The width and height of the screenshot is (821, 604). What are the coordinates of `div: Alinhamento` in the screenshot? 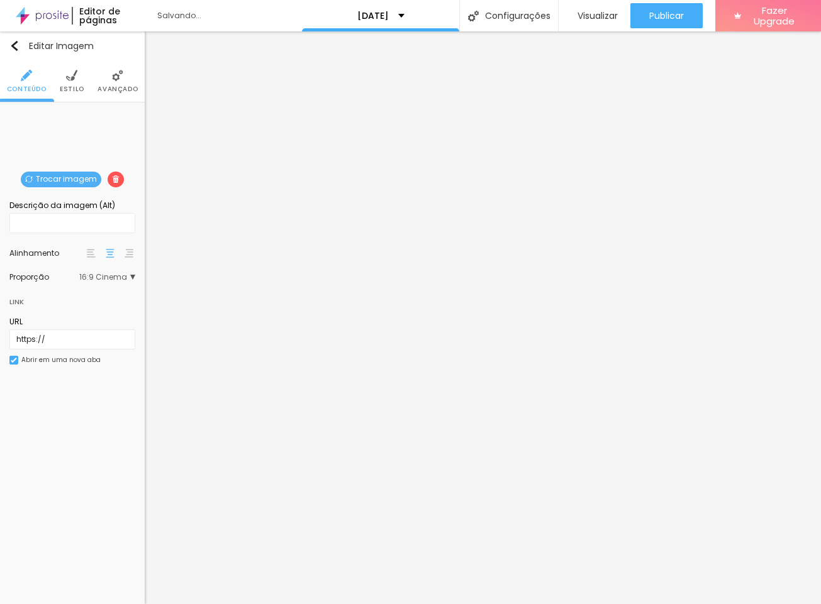 It's located at (47, 253).